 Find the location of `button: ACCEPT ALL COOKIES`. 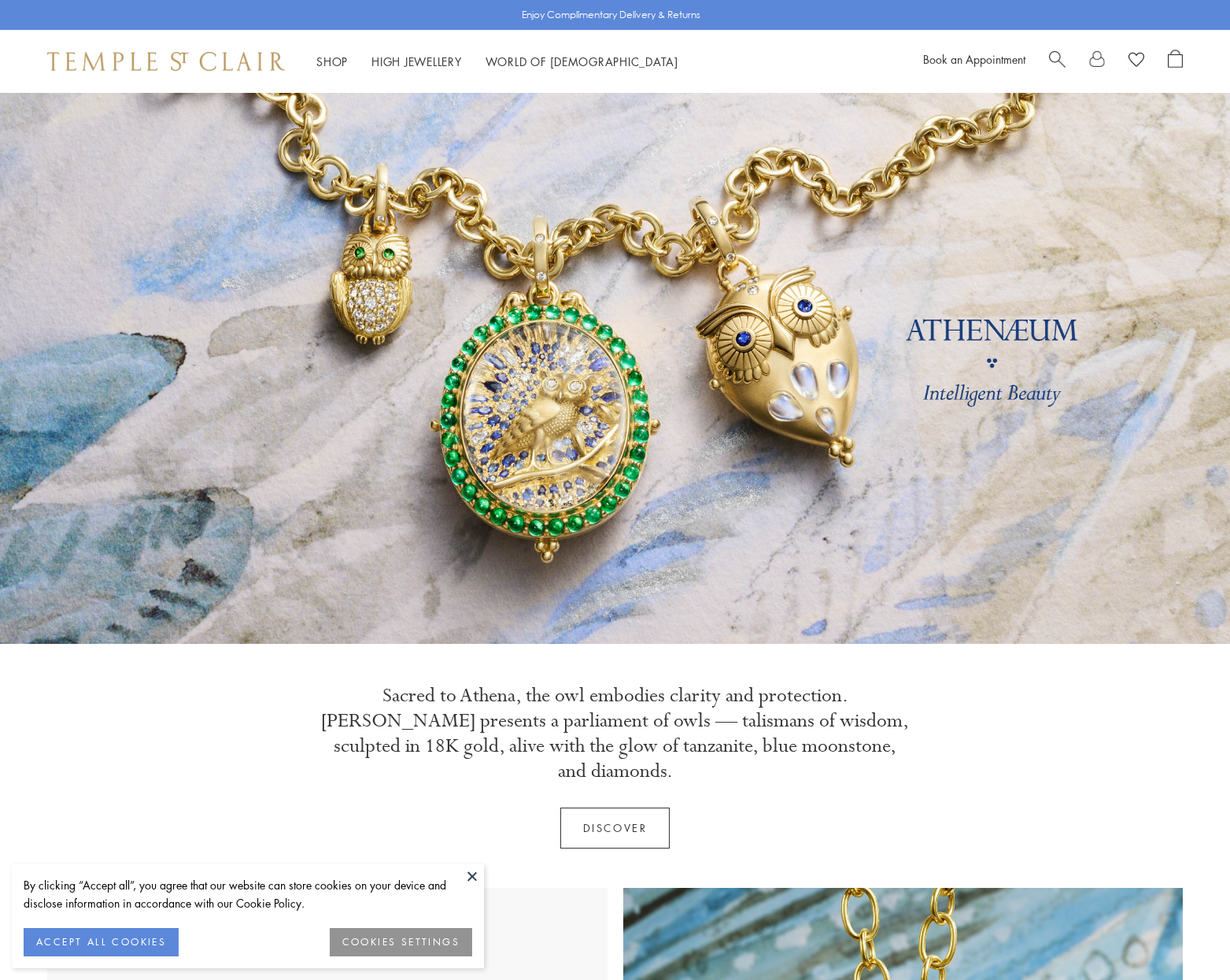

button: ACCEPT ALL COOKIES is located at coordinates (101, 942).